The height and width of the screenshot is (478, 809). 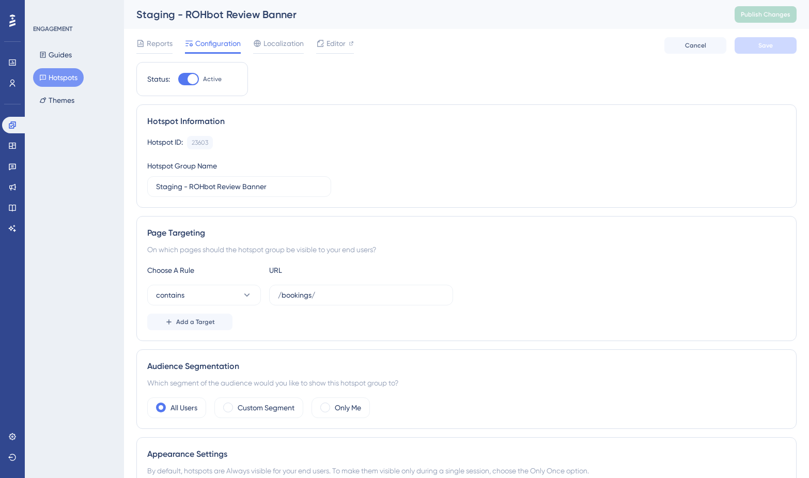 What do you see at coordinates (212, 79) in the screenshot?
I see `span: Active` at bounding box center [212, 79].